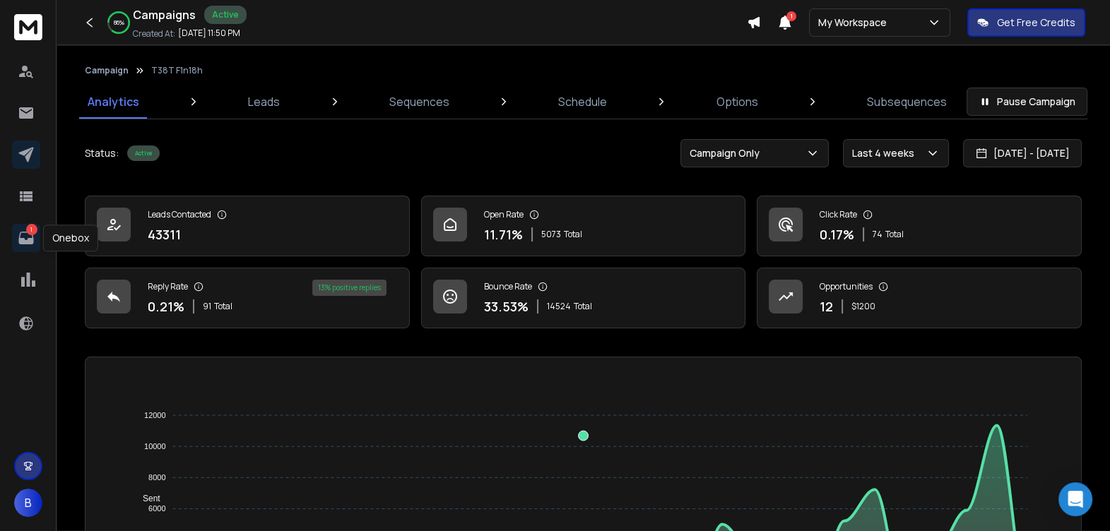  Describe the element at coordinates (508, 287) in the screenshot. I see `p: Bounce Rate` at that location.